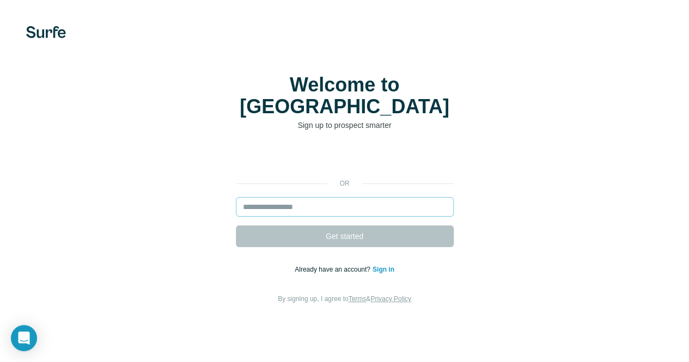  What do you see at coordinates (357, 299) in the screenshot?
I see `a: Terms` at bounding box center [357, 299].